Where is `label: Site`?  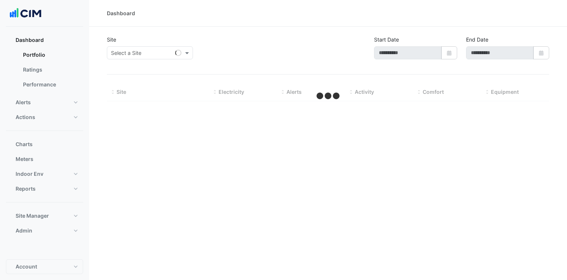 label: Site is located at coordinates (111, 39).